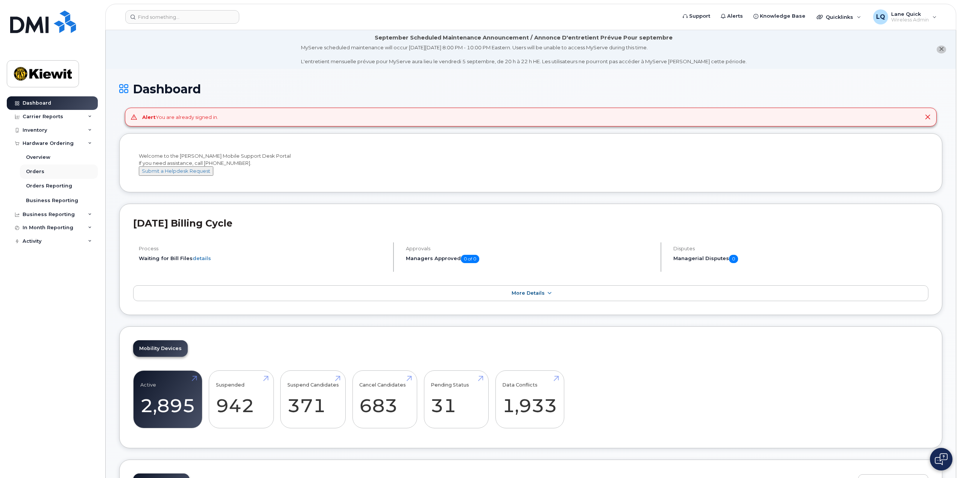 This screenshot has height=478, width=960. I want to click on h4: Process, so click(263, 248).